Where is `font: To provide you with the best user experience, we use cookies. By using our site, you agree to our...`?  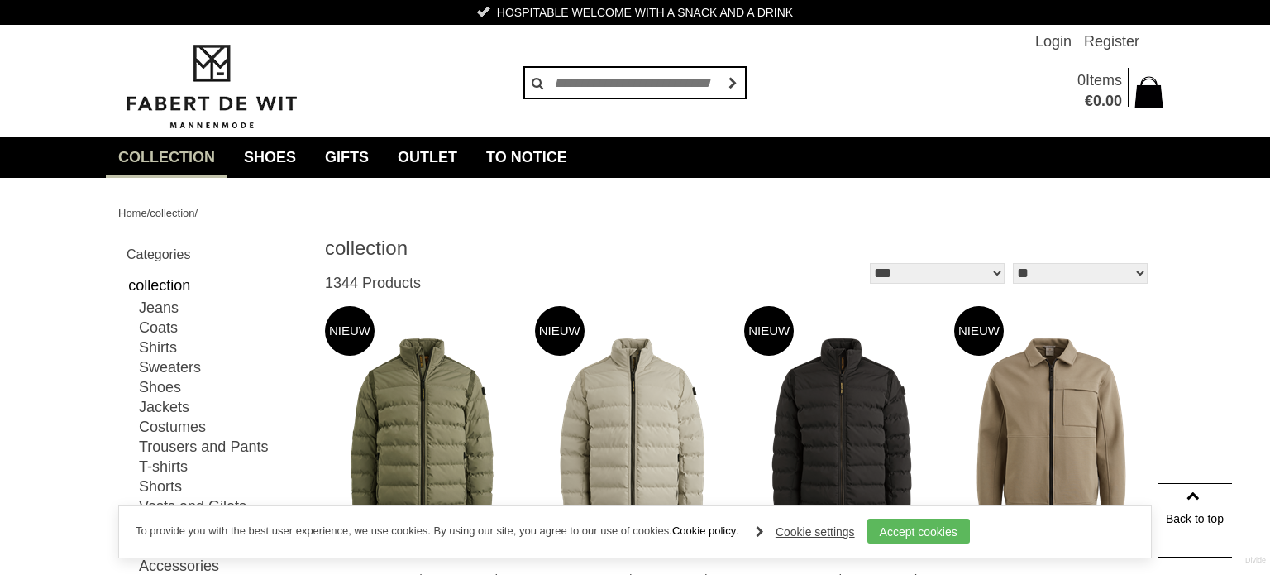
font: To provide you with the best user experience, we use cookies. By using our site, you agree to our... is located at coordinates (404, 530).